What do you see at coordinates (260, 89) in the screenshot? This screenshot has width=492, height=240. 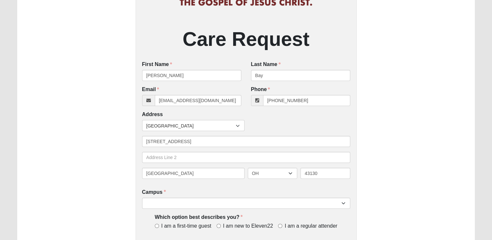 I see `label: Phone` at bounding box center [260, 89].